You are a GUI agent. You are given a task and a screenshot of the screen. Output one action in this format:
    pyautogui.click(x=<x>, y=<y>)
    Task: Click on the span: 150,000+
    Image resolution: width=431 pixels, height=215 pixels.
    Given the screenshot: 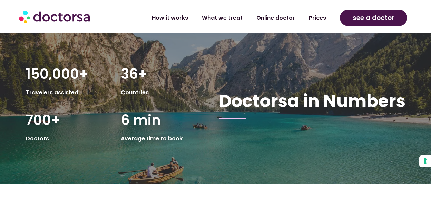 What is the action you would take?
    pyautogui.click(x=57, y=74)
    